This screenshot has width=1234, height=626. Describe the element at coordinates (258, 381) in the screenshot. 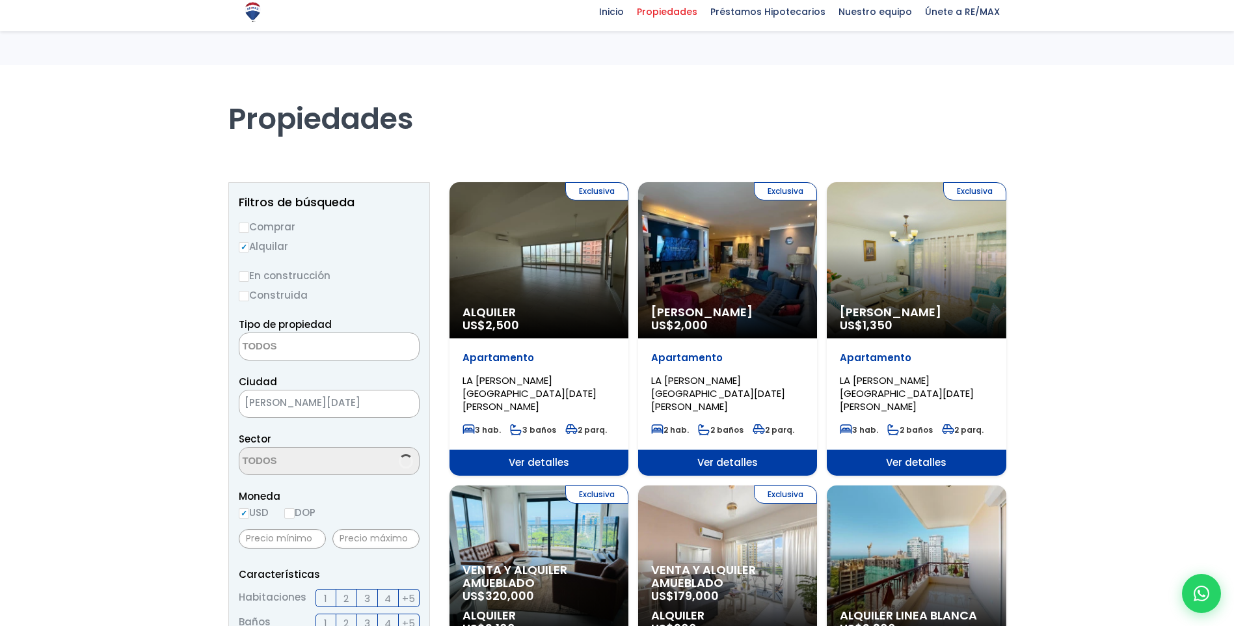

I see `span: Ciudad` at that location.